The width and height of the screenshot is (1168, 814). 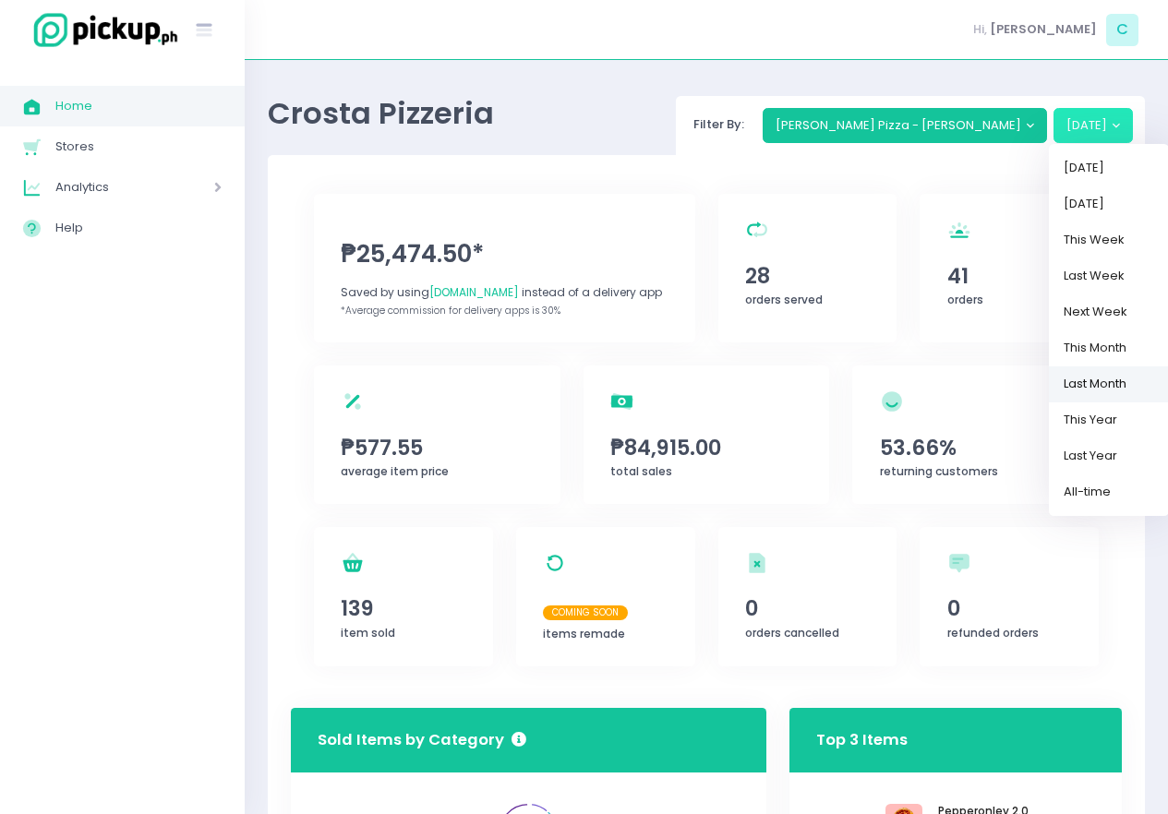 I want to click on span: ₱84,915.00, so click(x=706, y=448).